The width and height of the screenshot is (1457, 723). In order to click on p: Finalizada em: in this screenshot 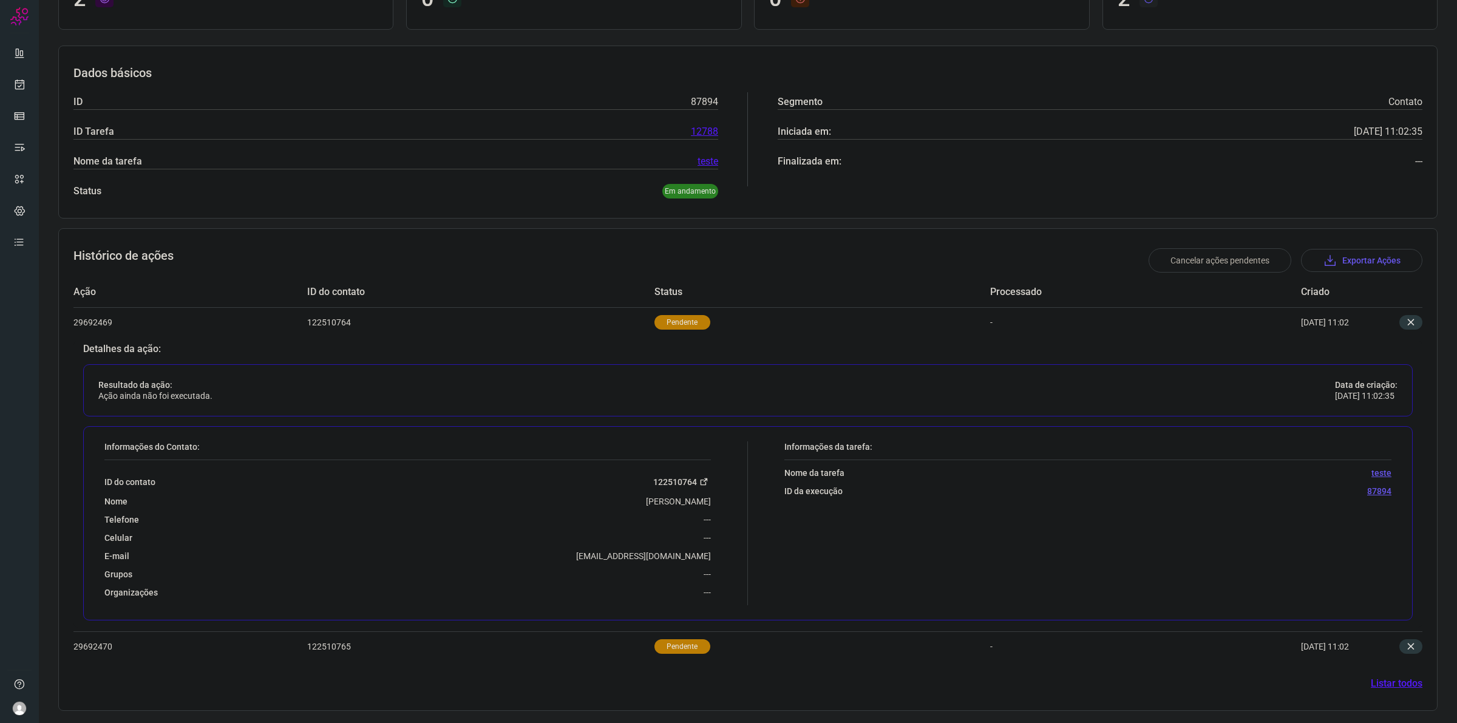, I will do `click(809, 161)`.